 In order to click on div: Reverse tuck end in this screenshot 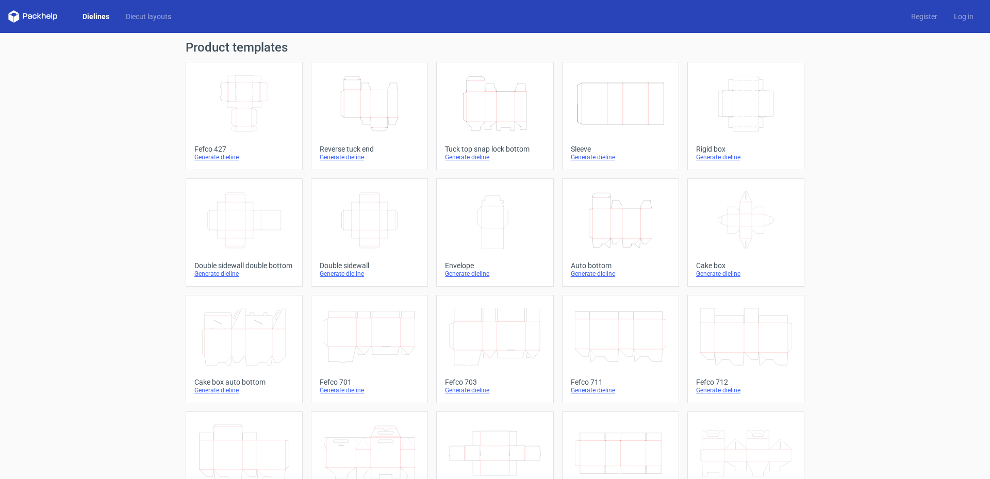, I will do `click(369, 149)`.